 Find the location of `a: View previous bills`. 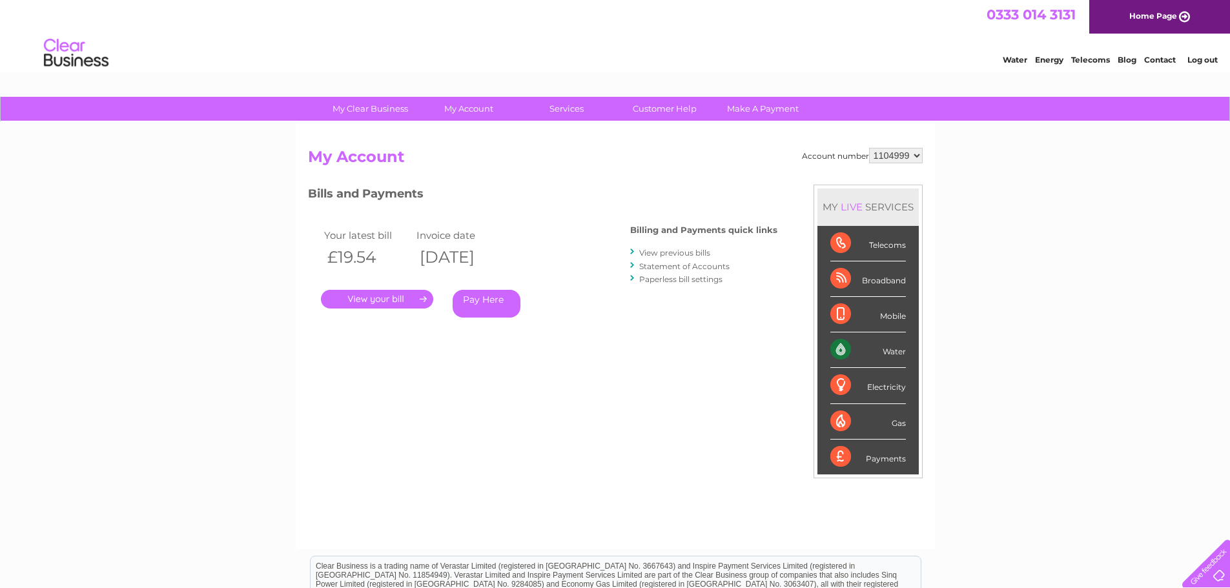

a: View previous bills is located at coordinates (675, 253).